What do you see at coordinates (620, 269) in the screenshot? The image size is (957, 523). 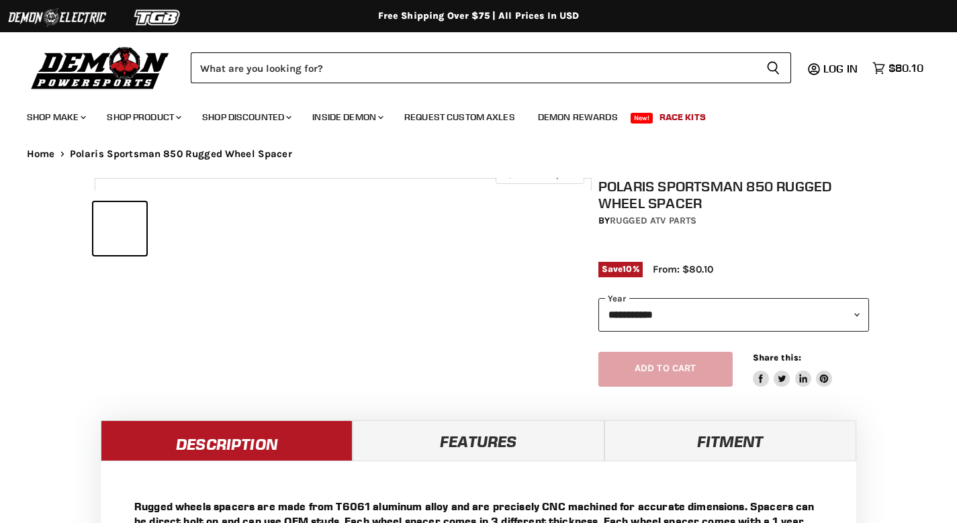 I see `span: Save %` at bounding box center [620, 269].